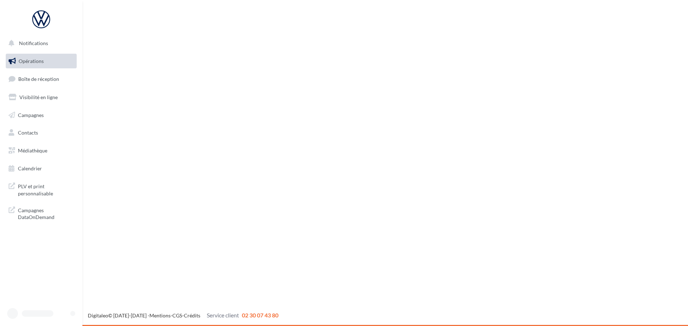  Describe the element at coordinates (98, 316) in the screenshot. I see `a: Digitaleo` at that location.